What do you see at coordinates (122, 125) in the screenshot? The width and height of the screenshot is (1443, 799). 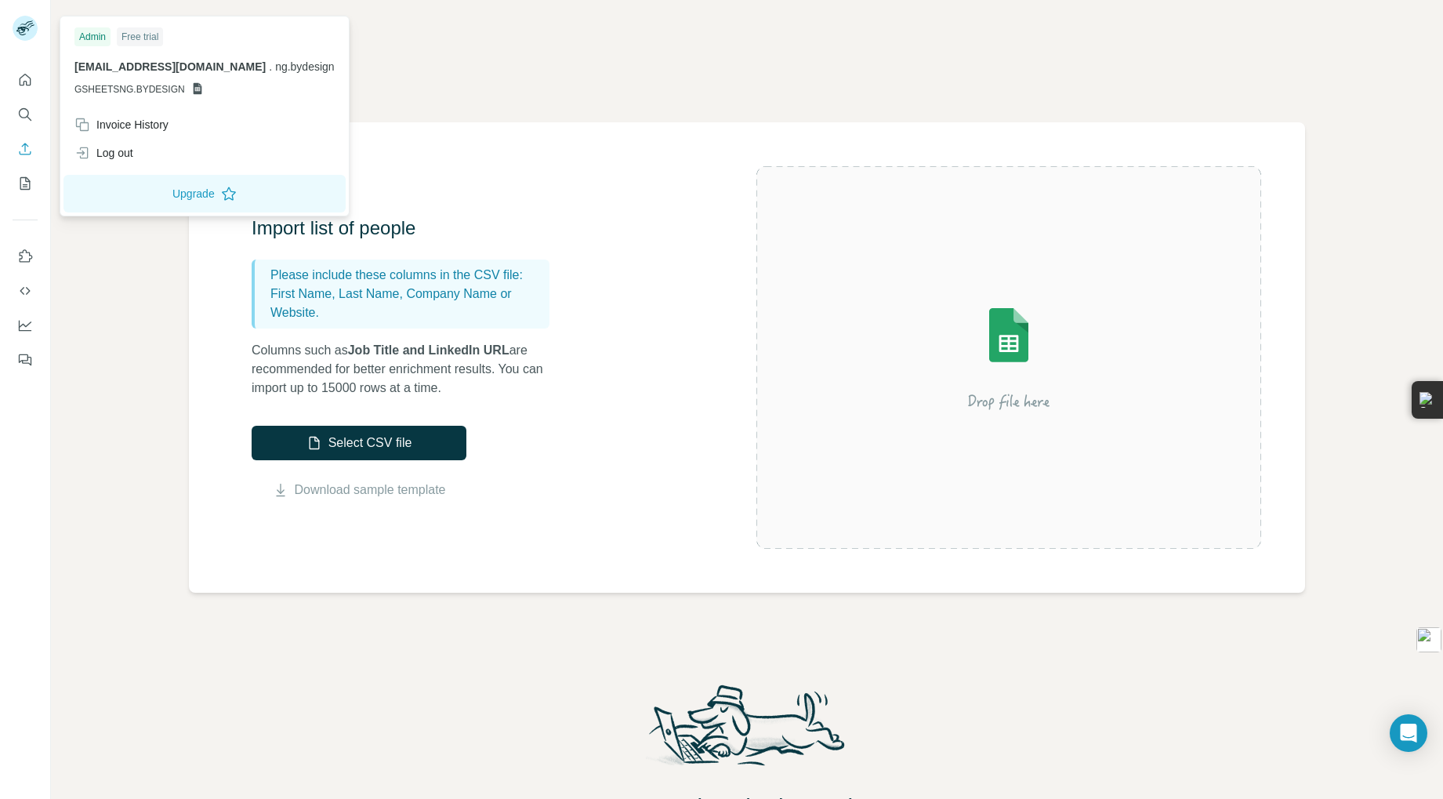 I see `div: Invoice History` at bounding box center [122, 125].